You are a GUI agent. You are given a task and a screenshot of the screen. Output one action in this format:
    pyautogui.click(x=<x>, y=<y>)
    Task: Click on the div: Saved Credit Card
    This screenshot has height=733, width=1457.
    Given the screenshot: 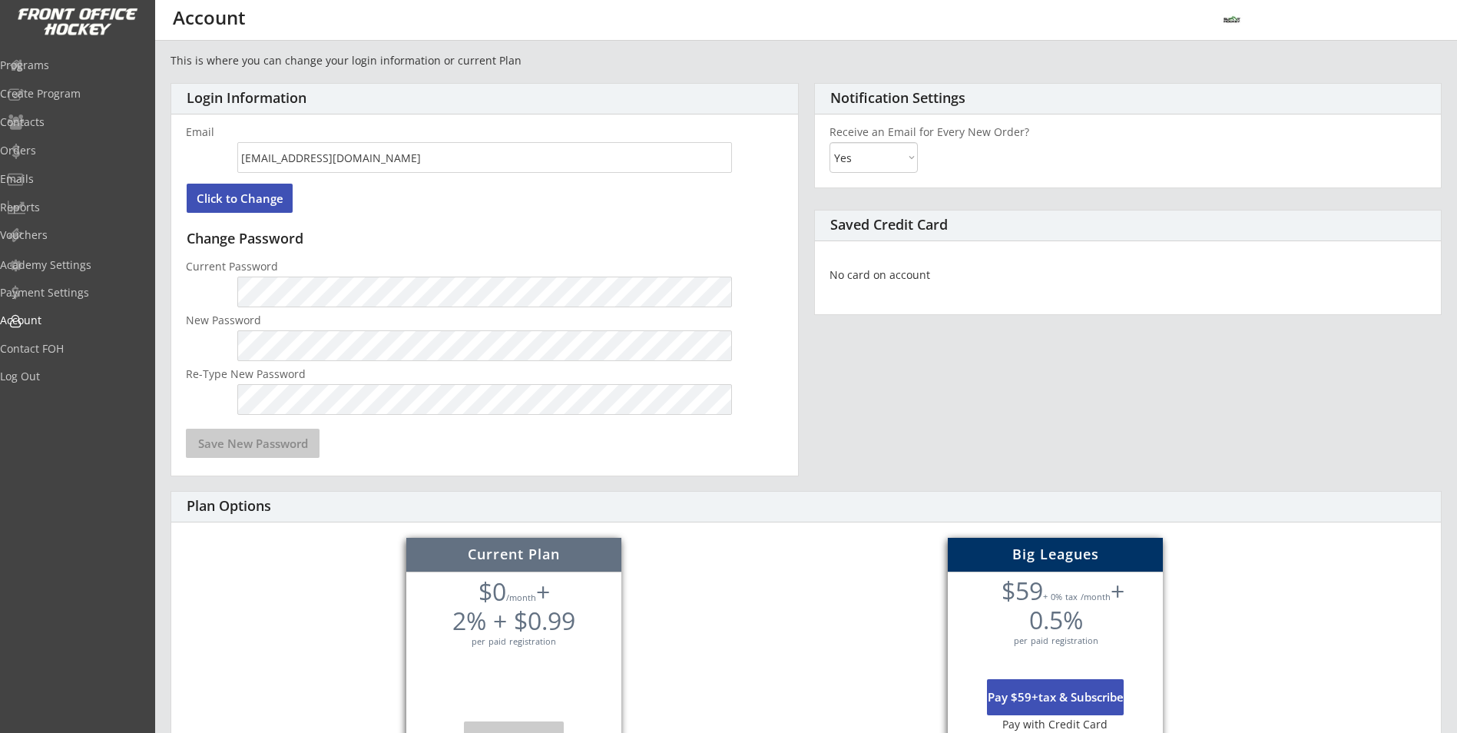 What is the action you would take?
    pyautogui.click(x=939, y=225)
    